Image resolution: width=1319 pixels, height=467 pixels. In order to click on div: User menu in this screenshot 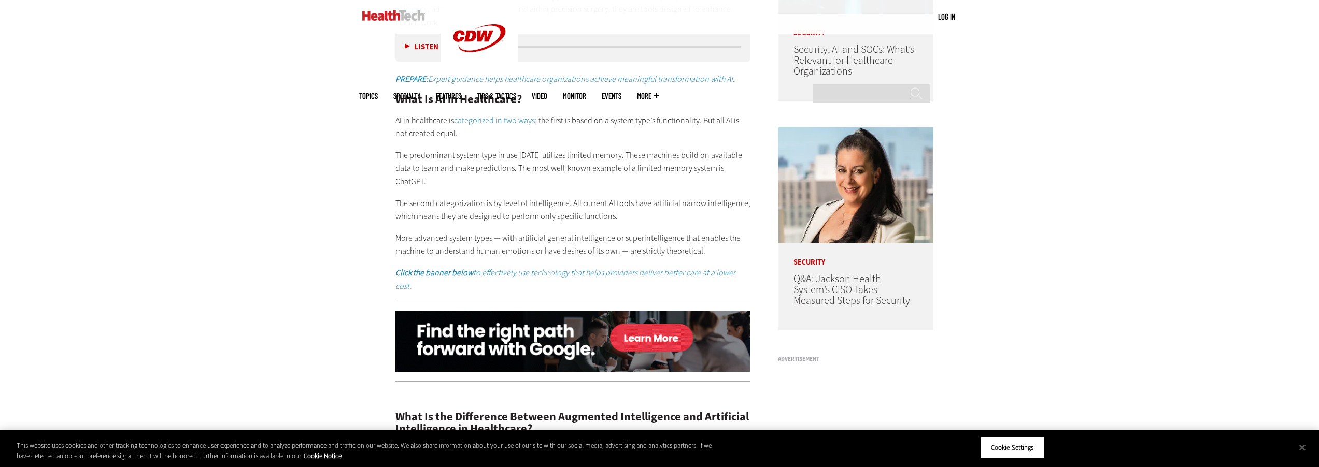, I will do `click(946, 17)`.